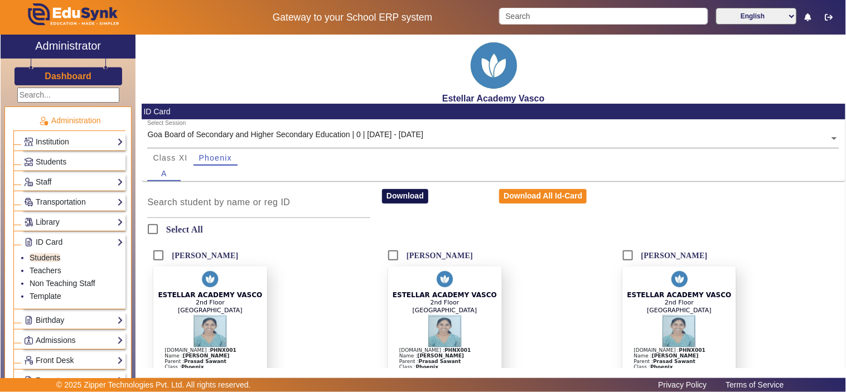 Image resolution: width=846 pixels, height=392 pixels. I want to click on img: Students.png, so click(28, 162).